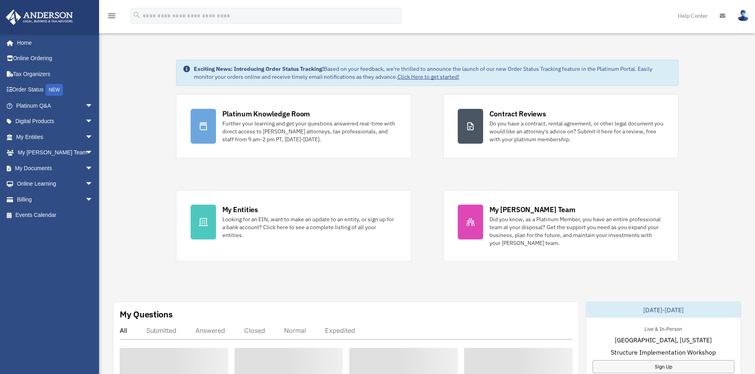  What do you see at coordinates (112, 16) in the screenshot?
I see `i: menu` at bounding box center [112, 16].